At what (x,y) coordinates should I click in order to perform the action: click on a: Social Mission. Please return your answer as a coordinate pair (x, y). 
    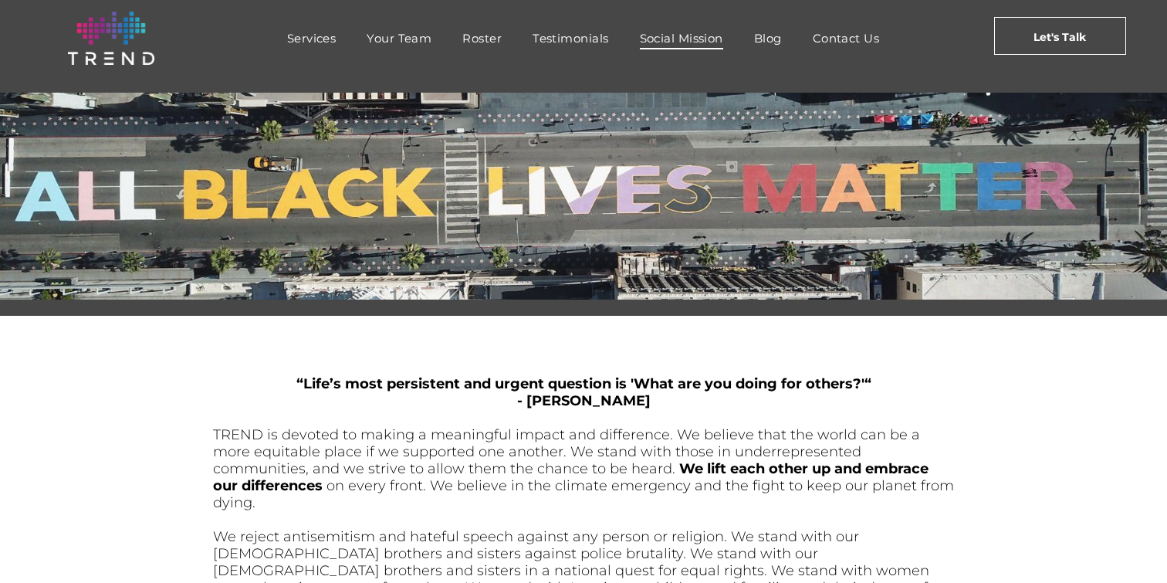
    Looking at the image, I should click on (682, 38).